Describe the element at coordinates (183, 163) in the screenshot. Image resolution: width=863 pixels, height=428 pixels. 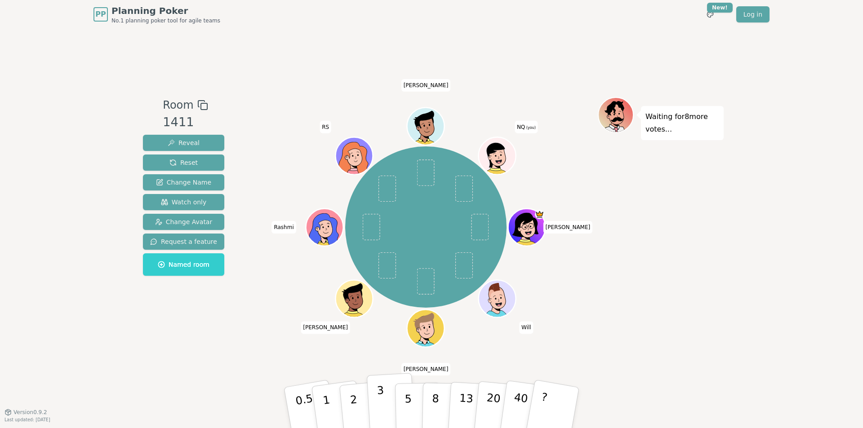
I see `span: Reset` at that location.